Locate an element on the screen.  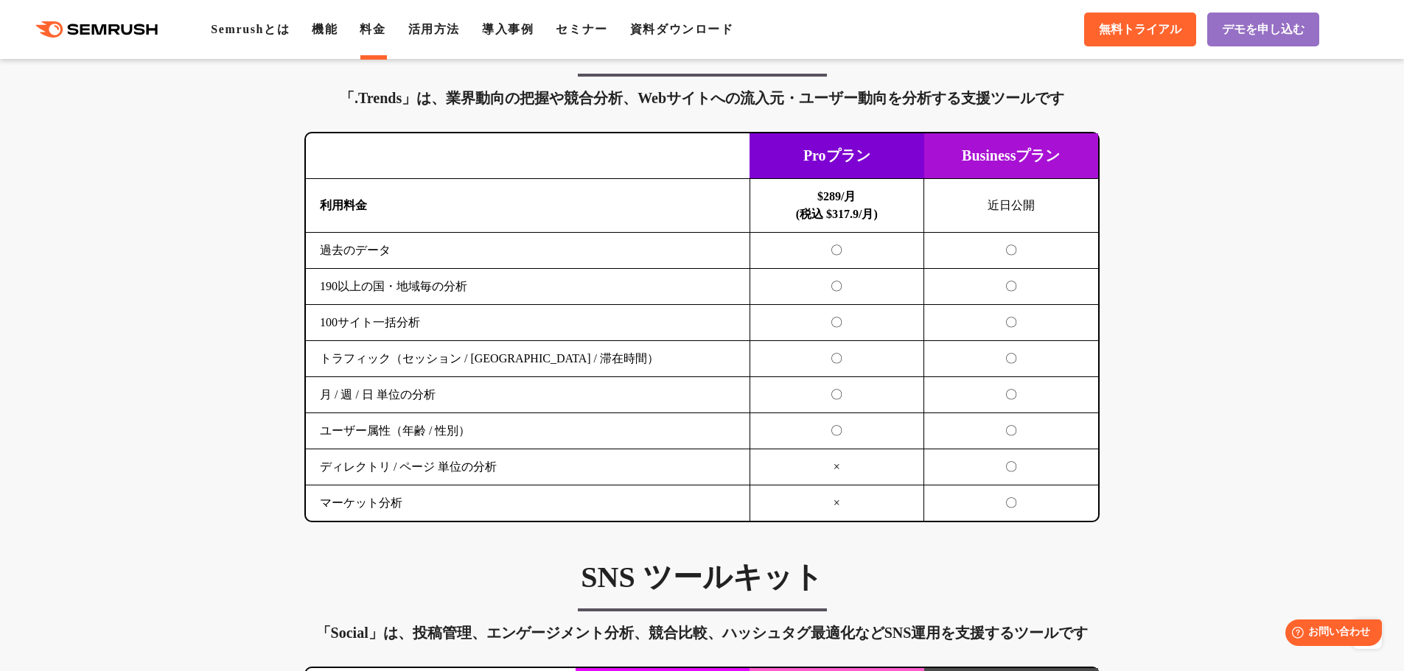
td: 100サイト一括分析 is located at coordinates (528, 323).